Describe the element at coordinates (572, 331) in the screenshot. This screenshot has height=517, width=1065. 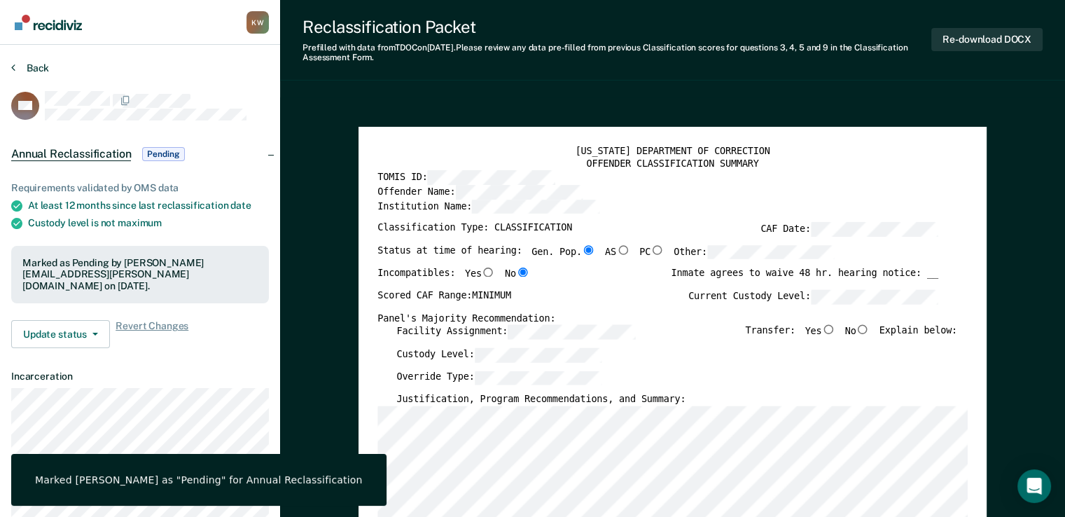
I see `input: Facility Assignment:` at that location.